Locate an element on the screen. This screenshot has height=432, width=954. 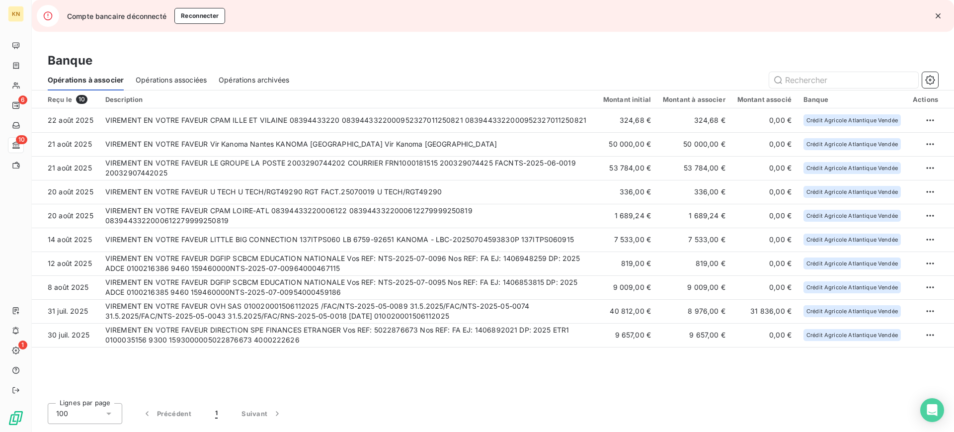
div: Open Intercom Messenger is located at coordinates (932, 410).